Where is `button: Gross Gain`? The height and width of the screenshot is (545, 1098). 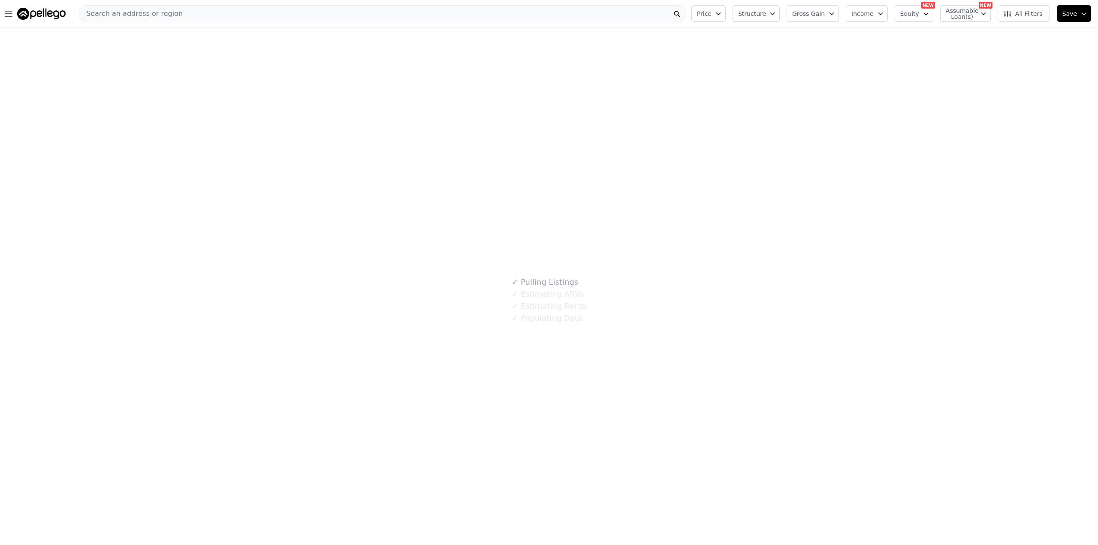 button: Gross Gain is located at coordinates (813, 13).